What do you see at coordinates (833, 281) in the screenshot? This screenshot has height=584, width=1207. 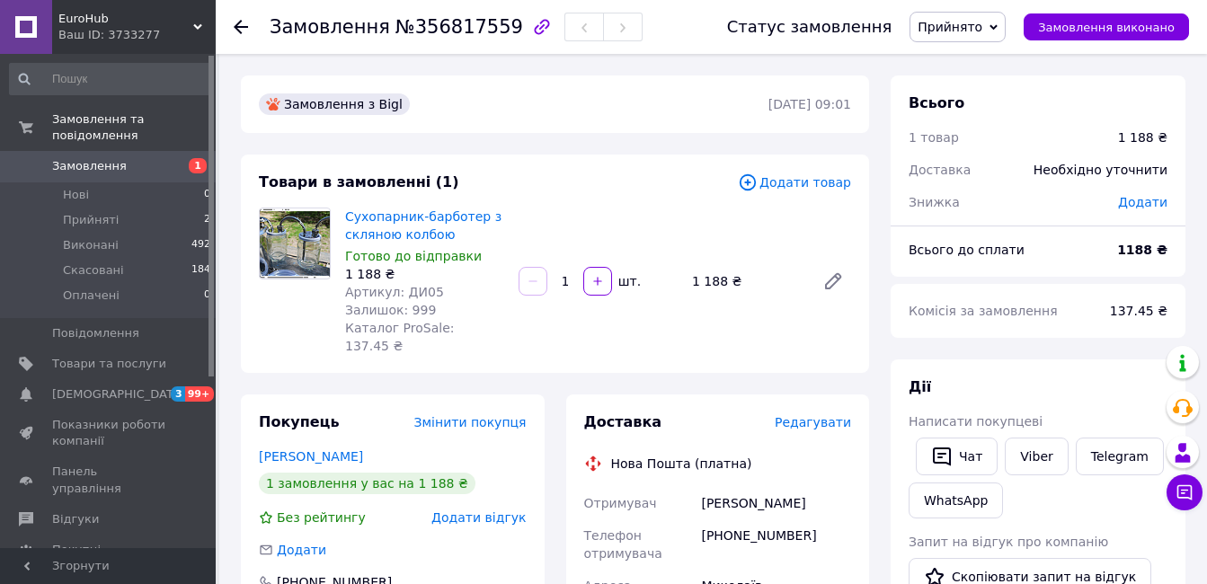 I see `a: Редагувати` at bounding box center [833, 281].